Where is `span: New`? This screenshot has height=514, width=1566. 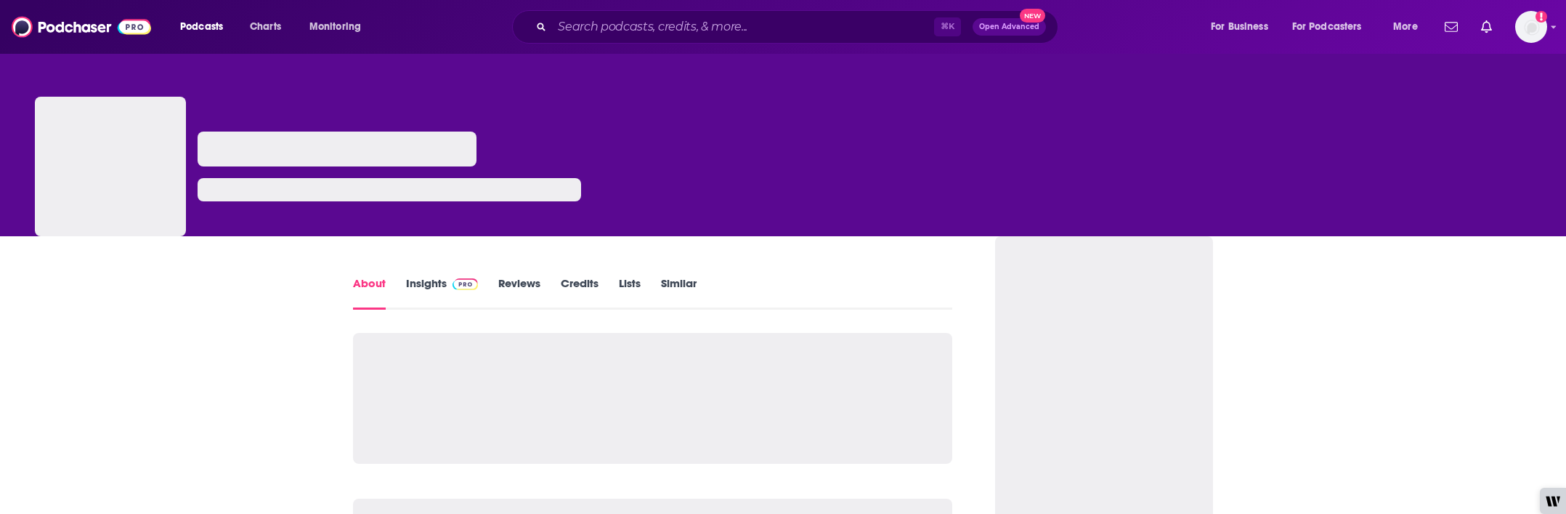 span: New is located at coordinates (1033, 15).